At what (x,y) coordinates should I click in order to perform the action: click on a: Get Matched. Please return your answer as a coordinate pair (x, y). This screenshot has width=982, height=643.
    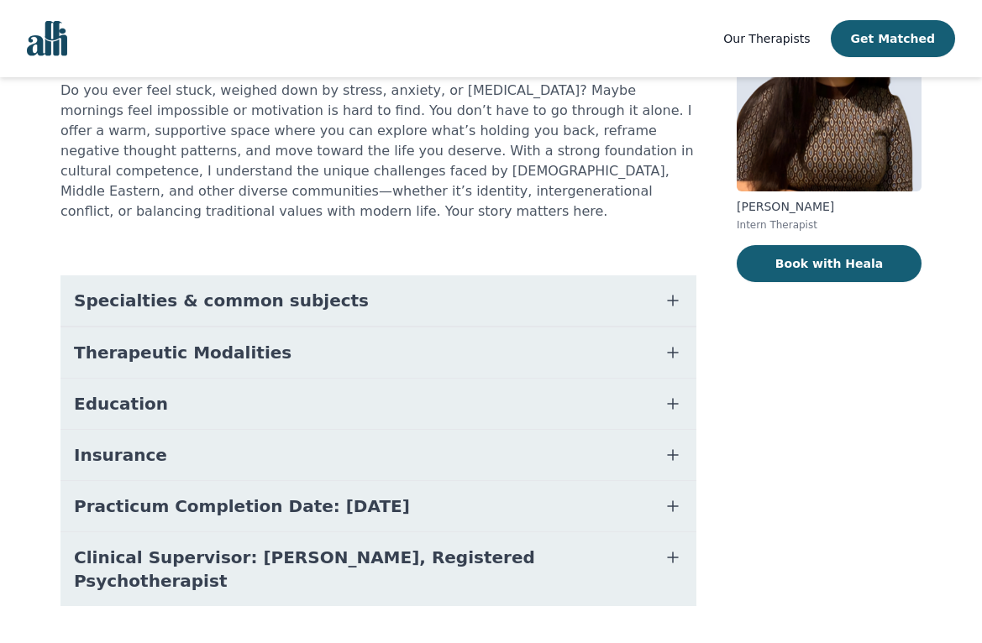
    Looking at the image, I should click on (893, 39).